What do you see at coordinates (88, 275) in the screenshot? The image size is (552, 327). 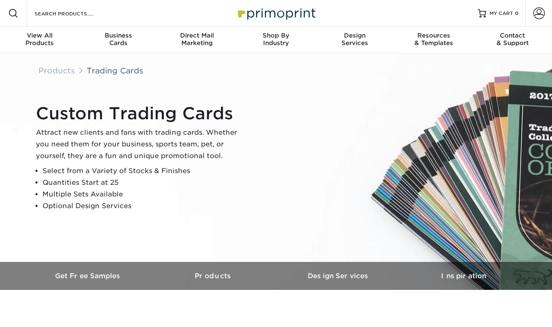 I see `a: Get Free Samples` at bounding box center [88, 275].